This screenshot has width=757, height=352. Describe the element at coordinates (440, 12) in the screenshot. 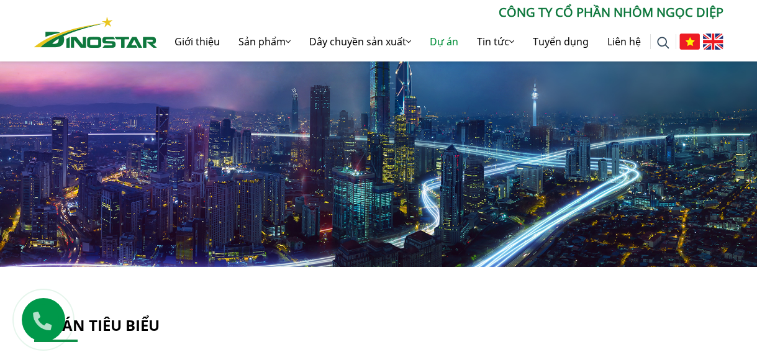

I see `p: CÔNG TY CỔ PHẦN NHÔM NGỌC DIỆP` at that location.